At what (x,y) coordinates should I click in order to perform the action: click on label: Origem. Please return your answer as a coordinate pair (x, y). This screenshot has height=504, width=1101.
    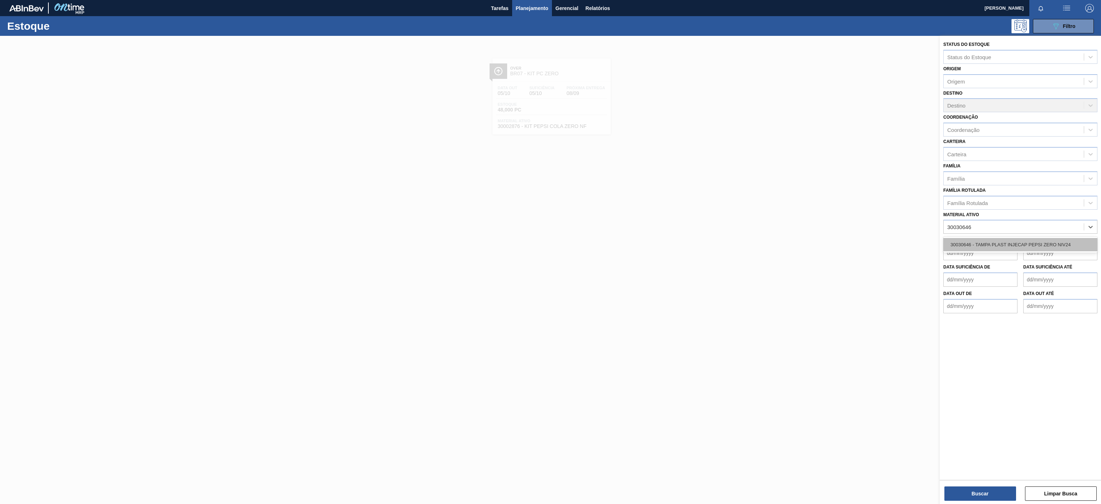
    Looking at the image, I should click on (952, 69).